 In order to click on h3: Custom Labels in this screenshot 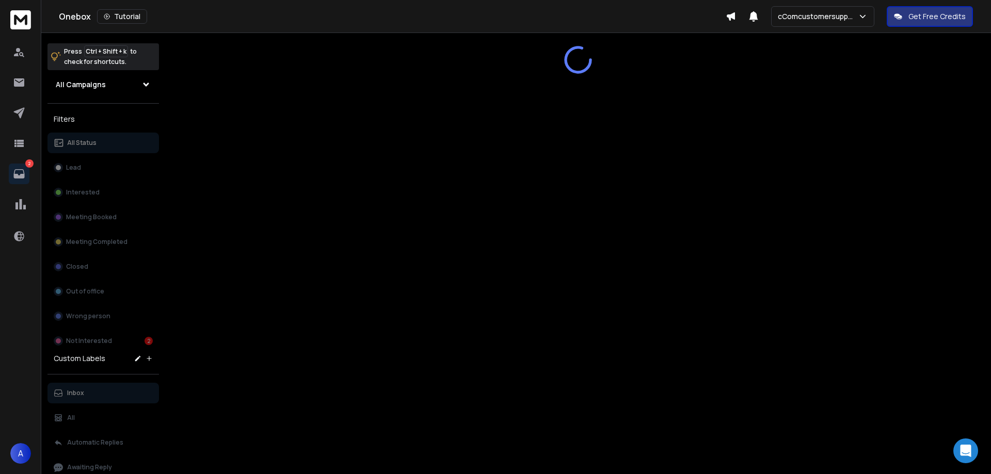, I will do `click(79, 359)`.